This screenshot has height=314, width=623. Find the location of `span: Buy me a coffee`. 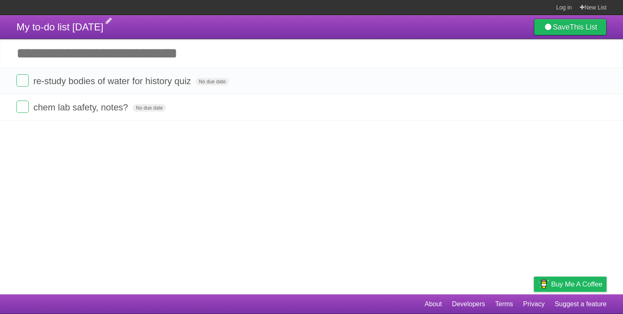

span: Buy me a coffee is located at coordinates (576, 284).